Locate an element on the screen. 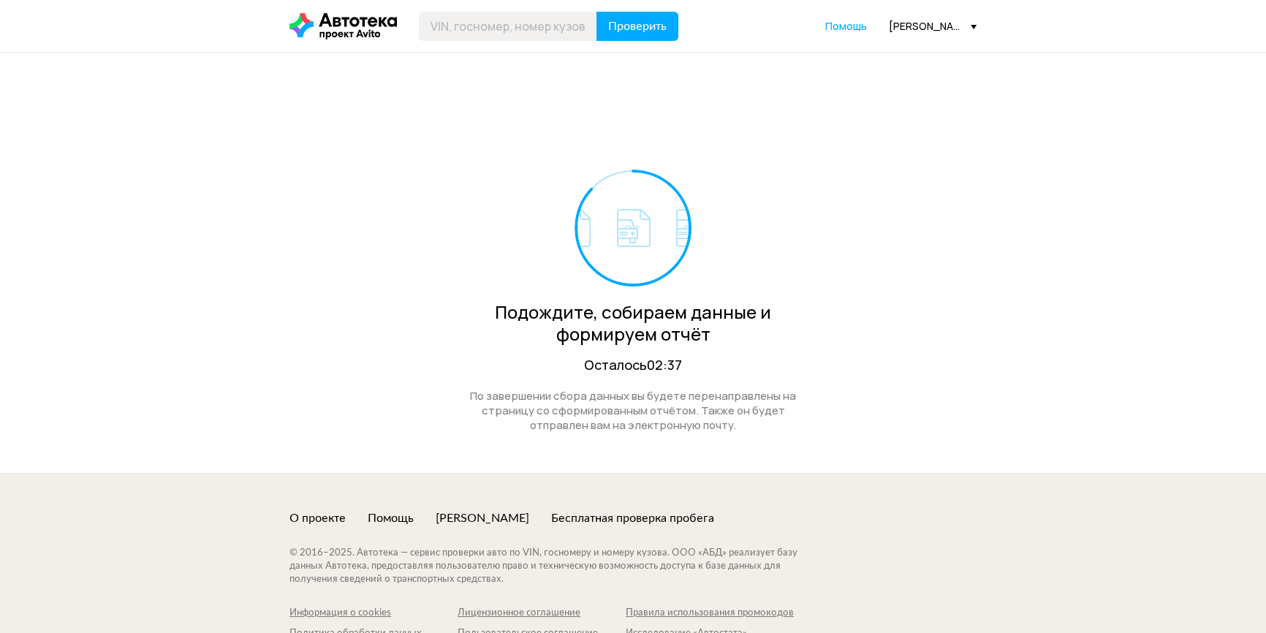 The height and width of the screenshot is (633, 1266). div: Бесплатная проверка пробега is located at coordinates (632, 518).